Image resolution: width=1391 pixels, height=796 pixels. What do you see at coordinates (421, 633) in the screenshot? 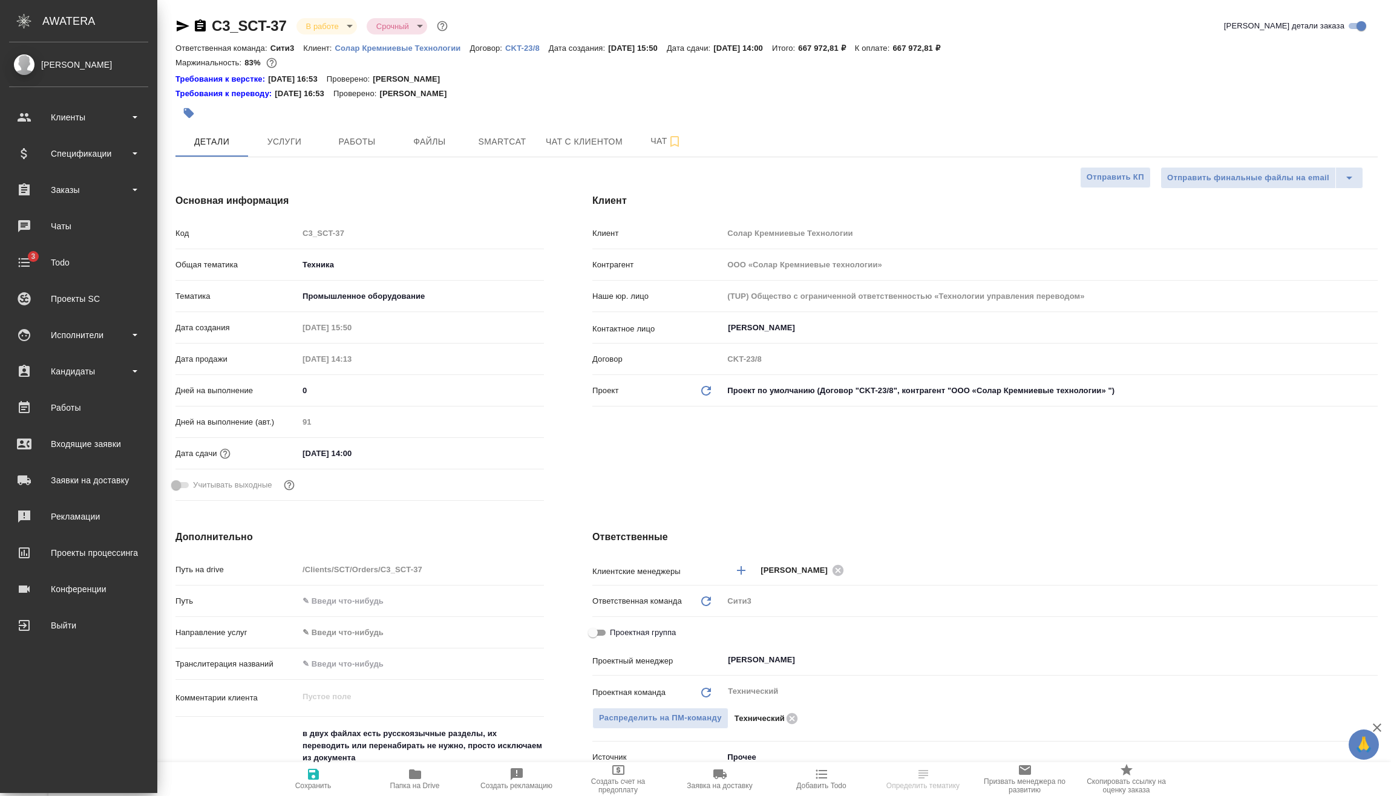
I see `div: ✎ Введи что-нибудь` at bounding box center [421, 633].